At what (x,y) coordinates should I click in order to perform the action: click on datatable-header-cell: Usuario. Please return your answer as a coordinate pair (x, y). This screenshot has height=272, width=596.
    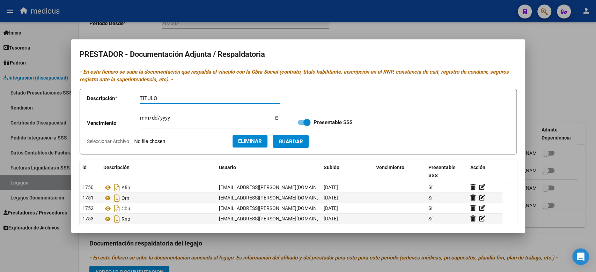
    Looking at the image, I should click on (268, 172).